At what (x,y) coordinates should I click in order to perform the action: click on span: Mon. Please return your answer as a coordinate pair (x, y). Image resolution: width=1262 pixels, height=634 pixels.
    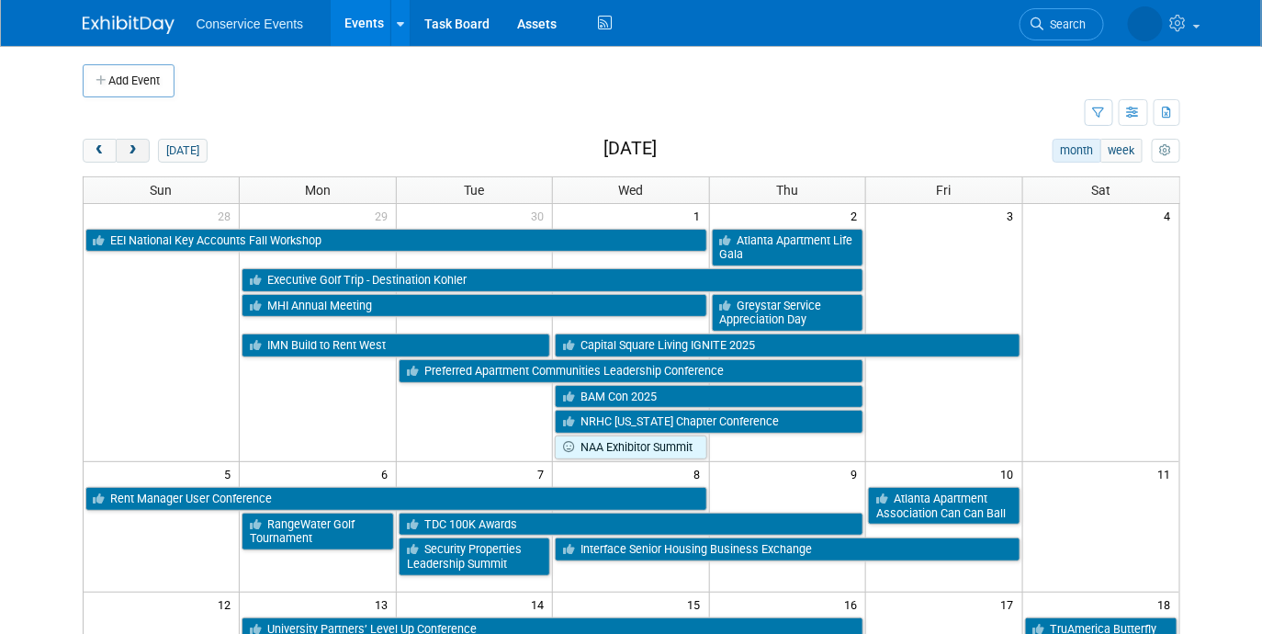
    Looking at the image, I should click on (318, 190).